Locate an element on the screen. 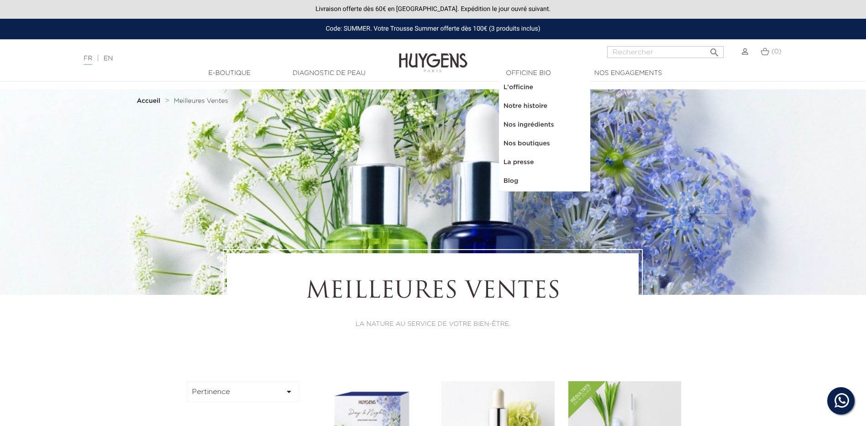 The height and width of the screenshot is (426, 866). a: Diagnostic de peau is located at coordinates (329, 73).